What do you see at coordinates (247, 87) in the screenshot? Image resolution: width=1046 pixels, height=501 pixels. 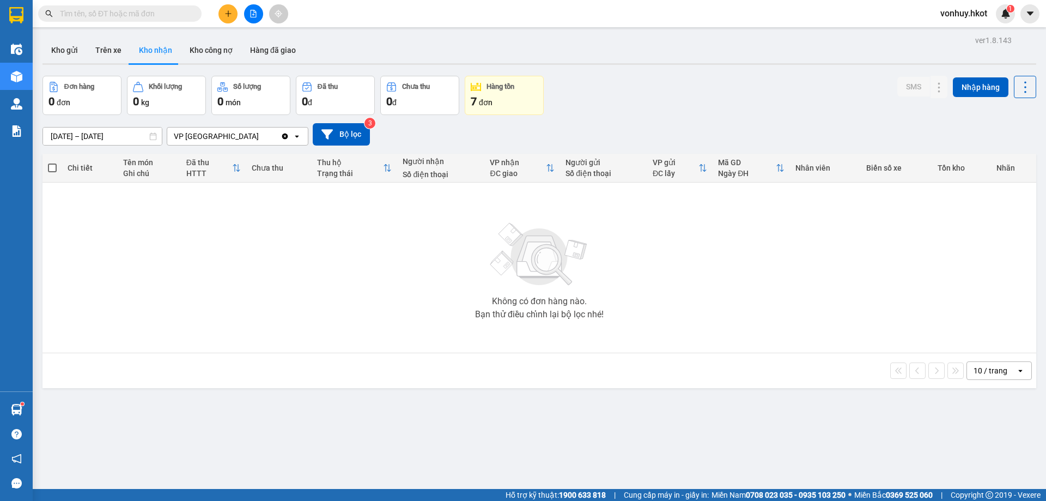 I see `div: Số lượng` at bounding box center [247, 87].